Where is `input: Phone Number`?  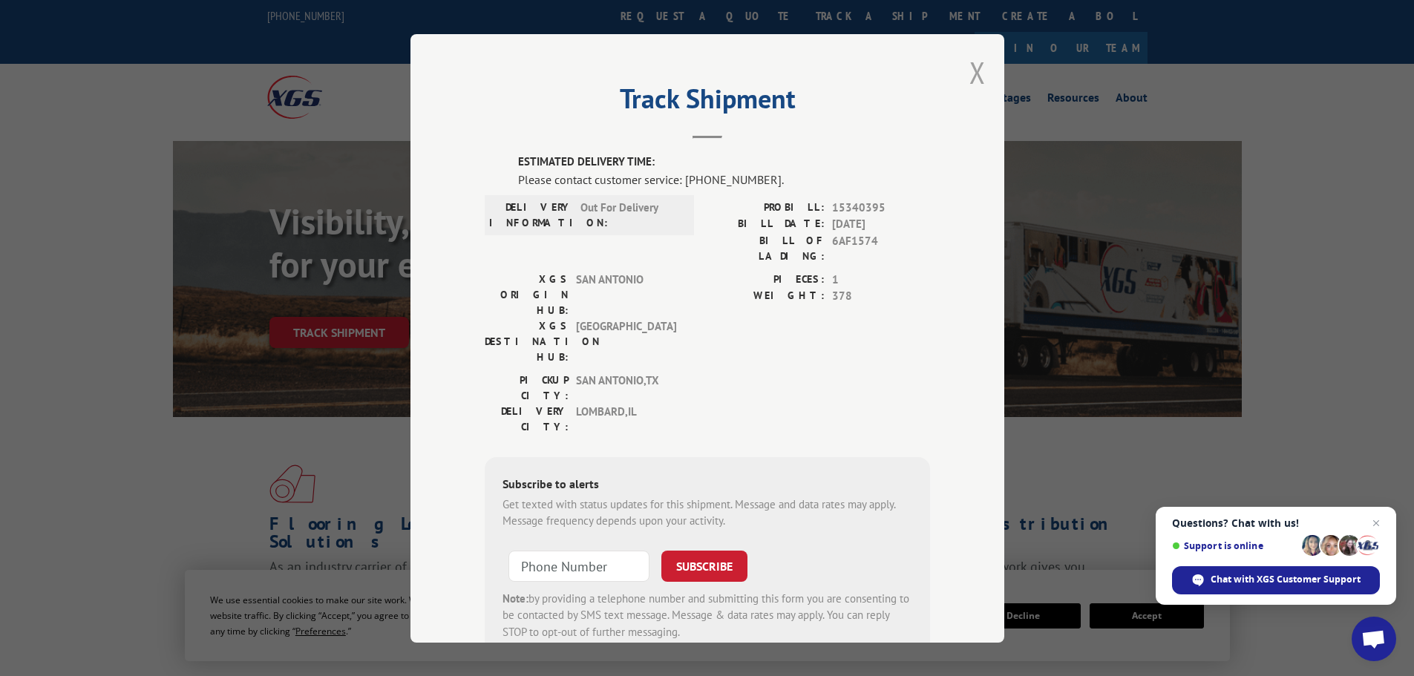
input: Phone Number is located at coordinates (579, 566).